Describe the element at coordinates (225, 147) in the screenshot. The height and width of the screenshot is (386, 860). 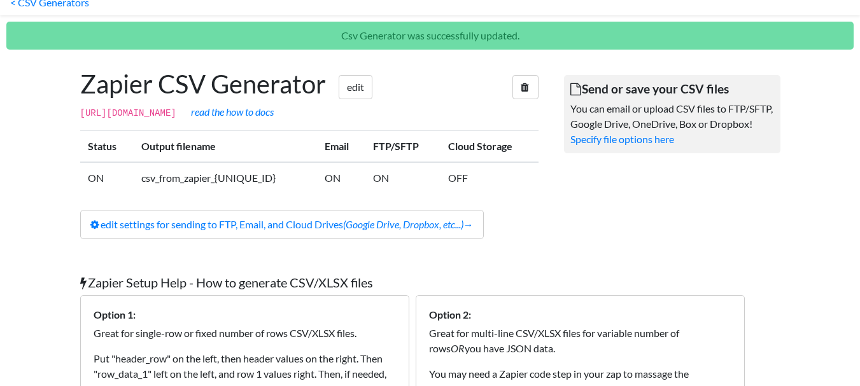
I see `th: Output filename` at that location.